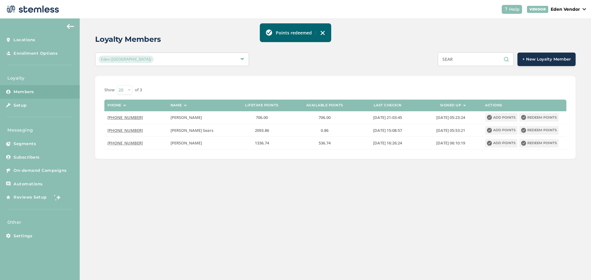  I want to click on img: icon-toast-close-54bf22bf.svg, so click(322, 33).